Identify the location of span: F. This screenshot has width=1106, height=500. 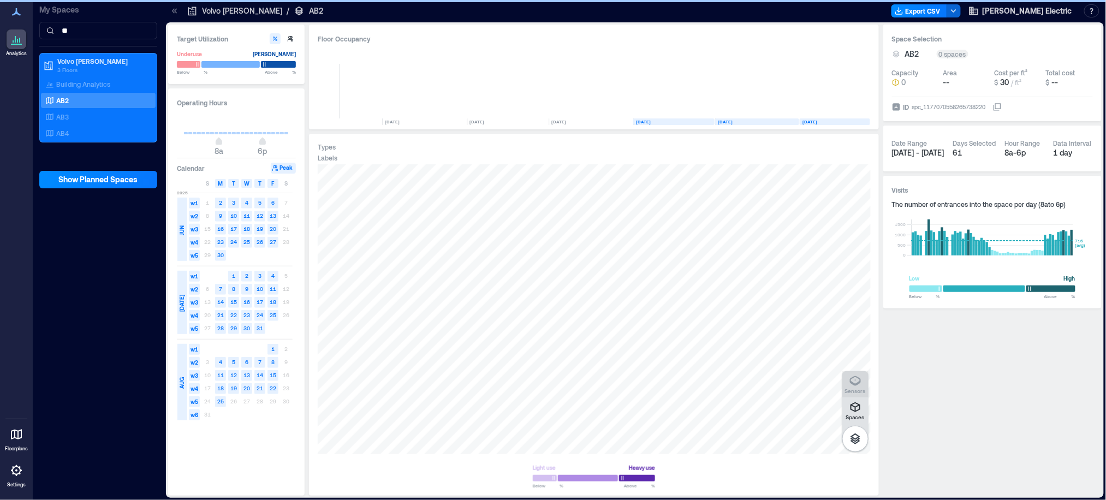
(273, 183).